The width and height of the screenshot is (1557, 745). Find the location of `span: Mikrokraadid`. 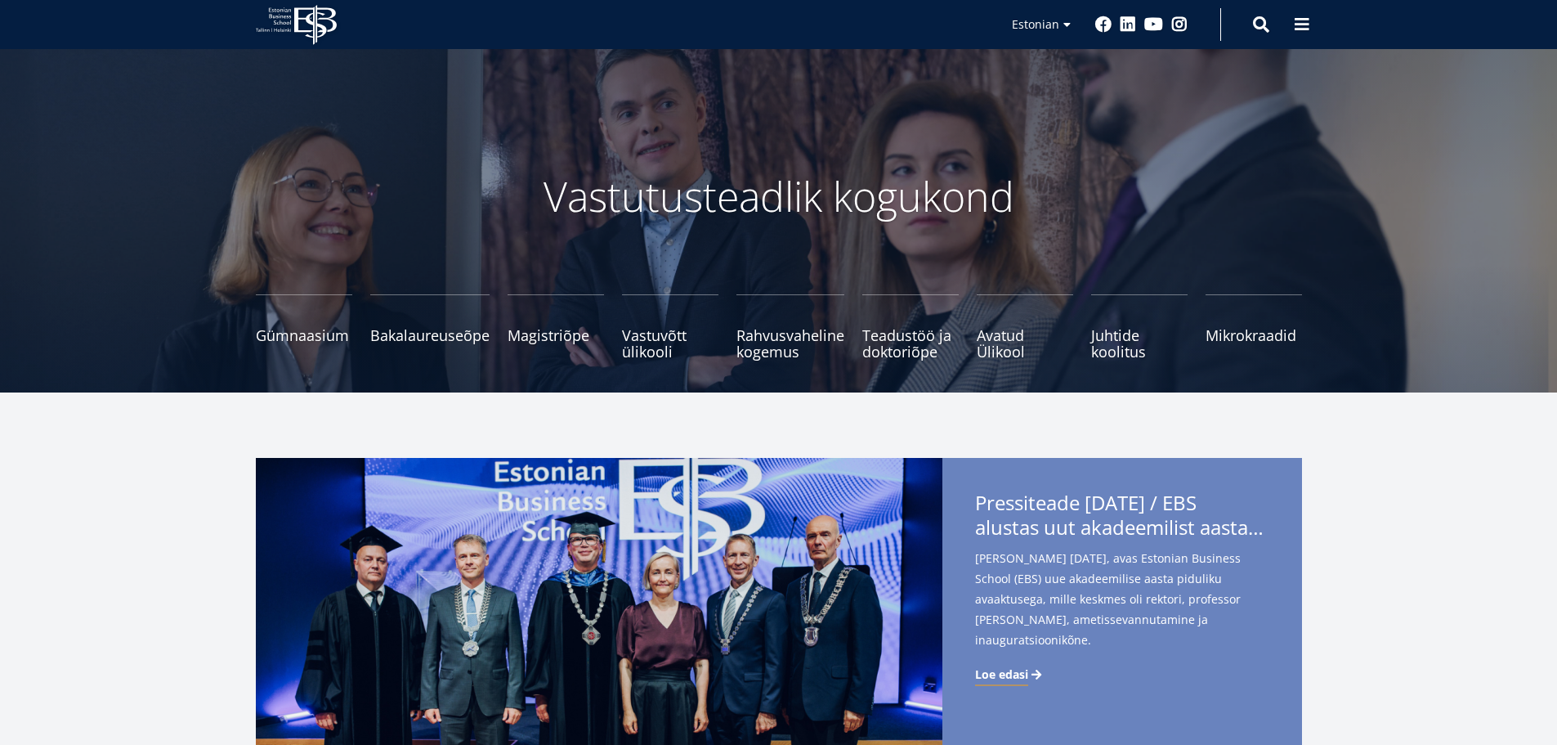

span: Mikrokraadid is located at coordinates (1254, 335).